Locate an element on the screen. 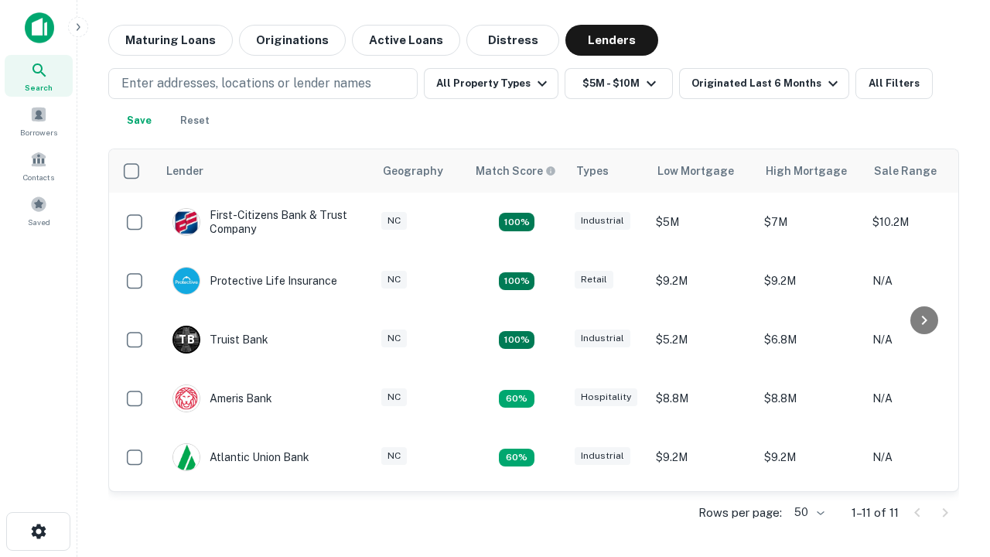 The height and width of the screenshot is (557, 990). span: Borrowers is located at coordinates (39, 132).